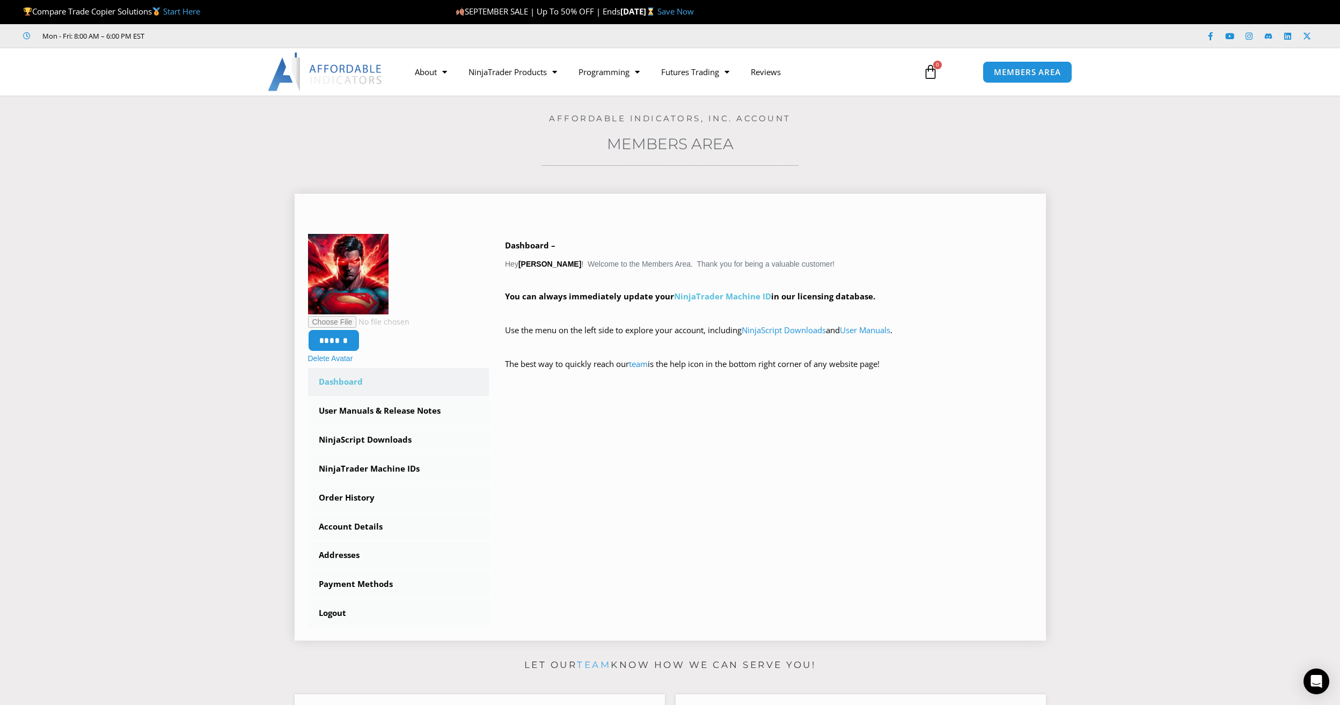 The width and height of the screenshot is (1340, 705). Describe the element at coordinates (399, 382) in the screenshot. I see `a: Dashboard` at that location.